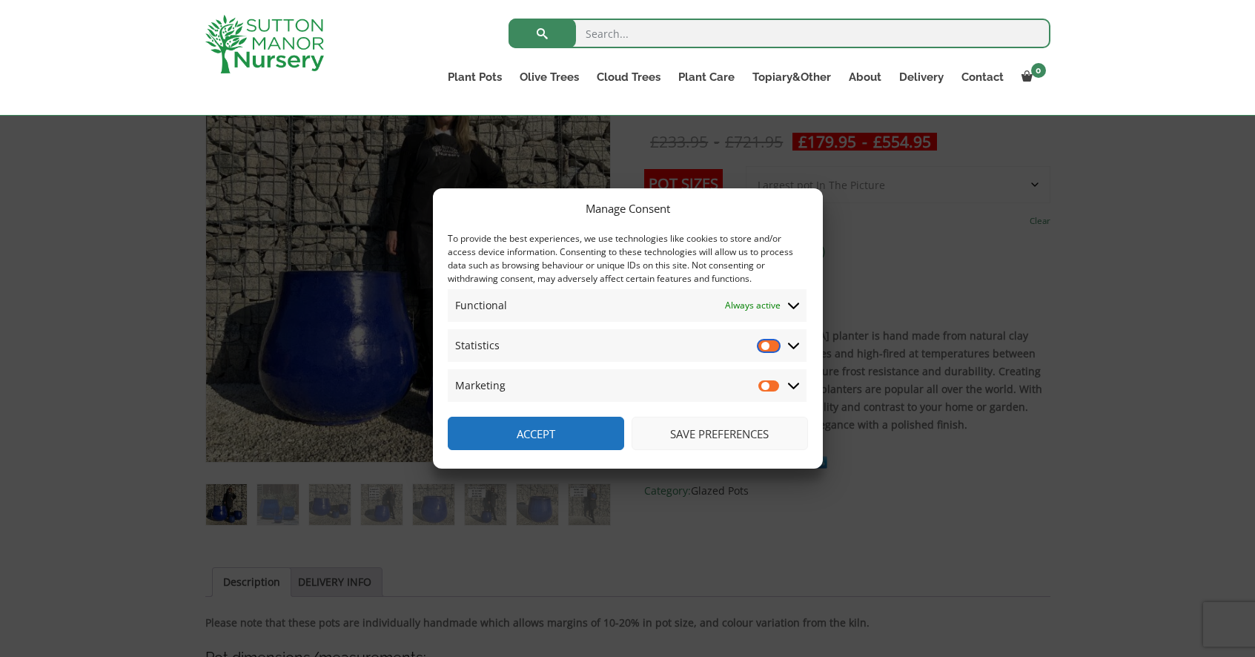  Describe the element at coordinates (753, 306) in the screenshot. I see `span: Always active` at that location.